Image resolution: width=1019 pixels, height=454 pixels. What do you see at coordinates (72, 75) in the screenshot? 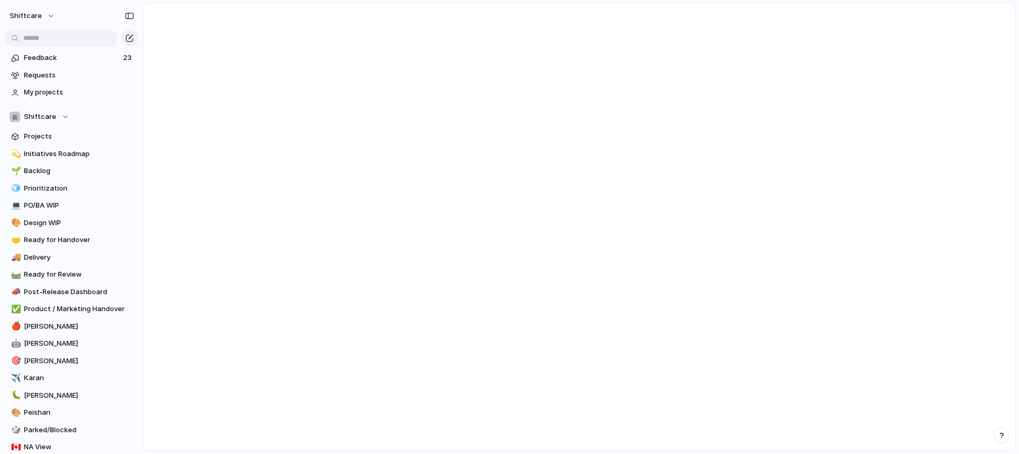
I see `a: Requests` at bounding box center [72, 75].